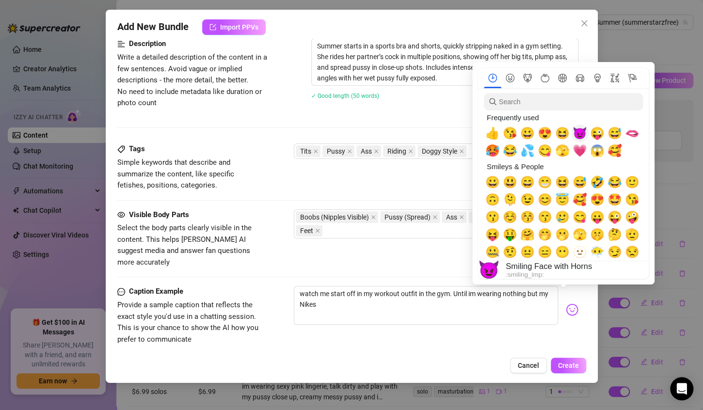 Image resolution: width=703 pixels, height=410 pixels. Describe the element at coordinates (137, 149) in the screenshot. I see `strong: Tags` at that location.